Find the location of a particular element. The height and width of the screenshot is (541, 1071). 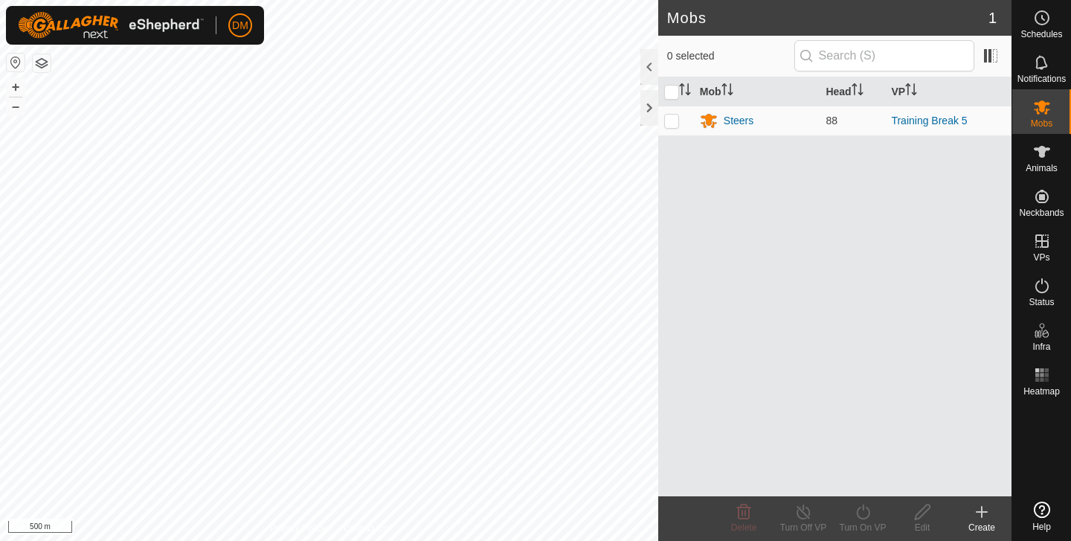

span: Infra is located at coordinates (1041, 346).